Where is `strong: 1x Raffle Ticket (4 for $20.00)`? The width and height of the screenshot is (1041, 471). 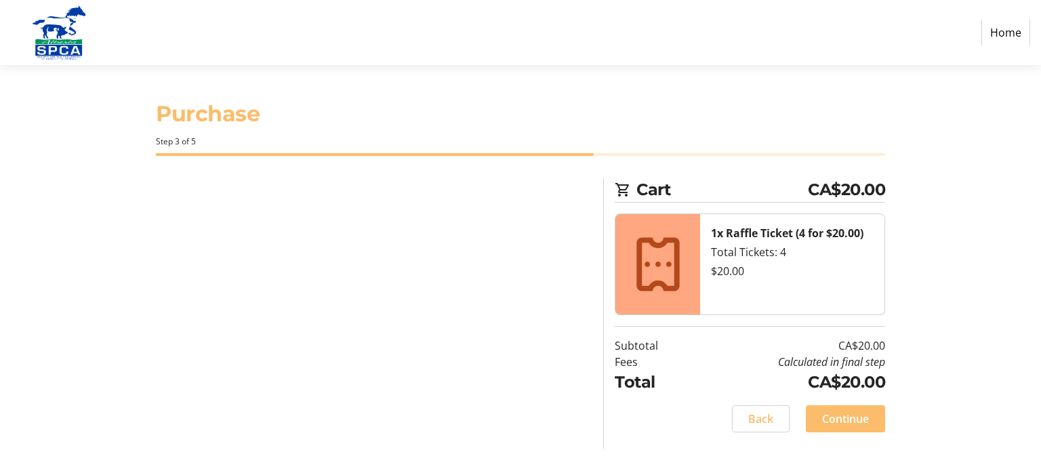 strong: 1x Raffle Ticket (4 for $20.00) is located at coordinates (787, 233).